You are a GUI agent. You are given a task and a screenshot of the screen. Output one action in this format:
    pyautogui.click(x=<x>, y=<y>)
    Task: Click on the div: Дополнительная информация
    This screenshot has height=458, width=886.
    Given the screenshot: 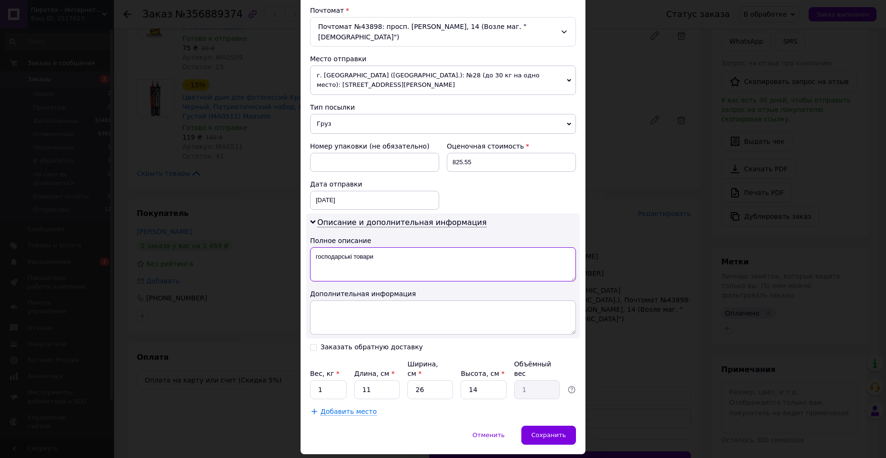 What is the action you would take?
    pyautogui.click(x=443, y=294)
    